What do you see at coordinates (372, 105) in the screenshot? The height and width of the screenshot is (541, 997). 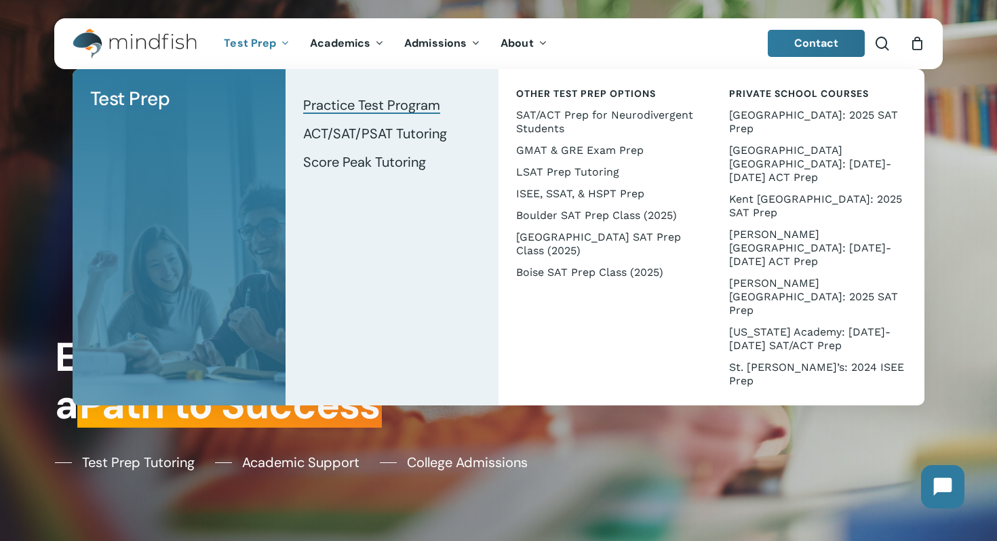 I see `span: Practice Test Program` at bounding box center [372, 105].